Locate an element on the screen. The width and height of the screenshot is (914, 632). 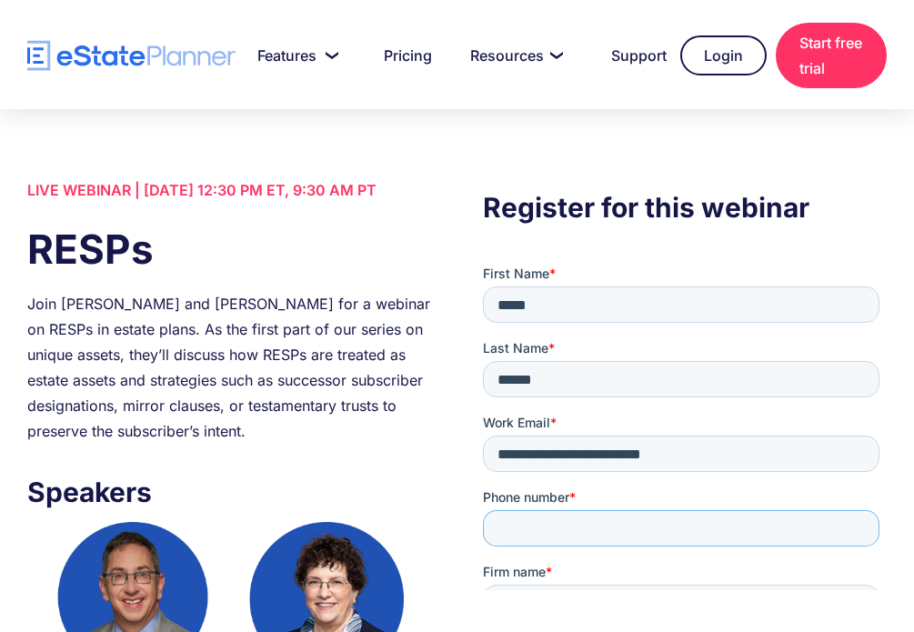
a: Start free trial is located at coordinates (831, 55).